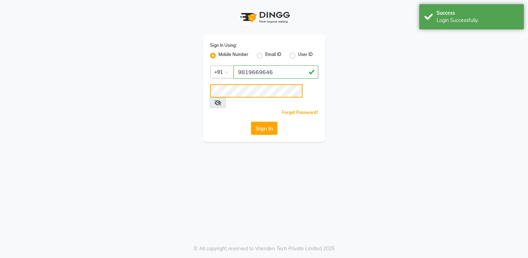 The width and height of the screenshot is (528, 258). What do you see at coordinates (478, 20) in the screenshot?
I see `div: Login Successfully.` at bounding box center [478, 20].